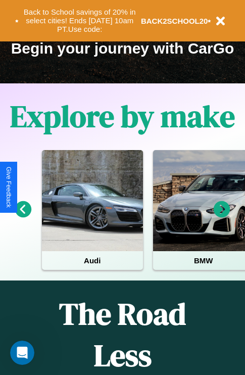 The height and width of the screenshot is (375, 245). What do you see at coordinates (174, 21) in the screenshot?
I see `b: BACK2SCHOOL20` at bounding box center [174, 21].